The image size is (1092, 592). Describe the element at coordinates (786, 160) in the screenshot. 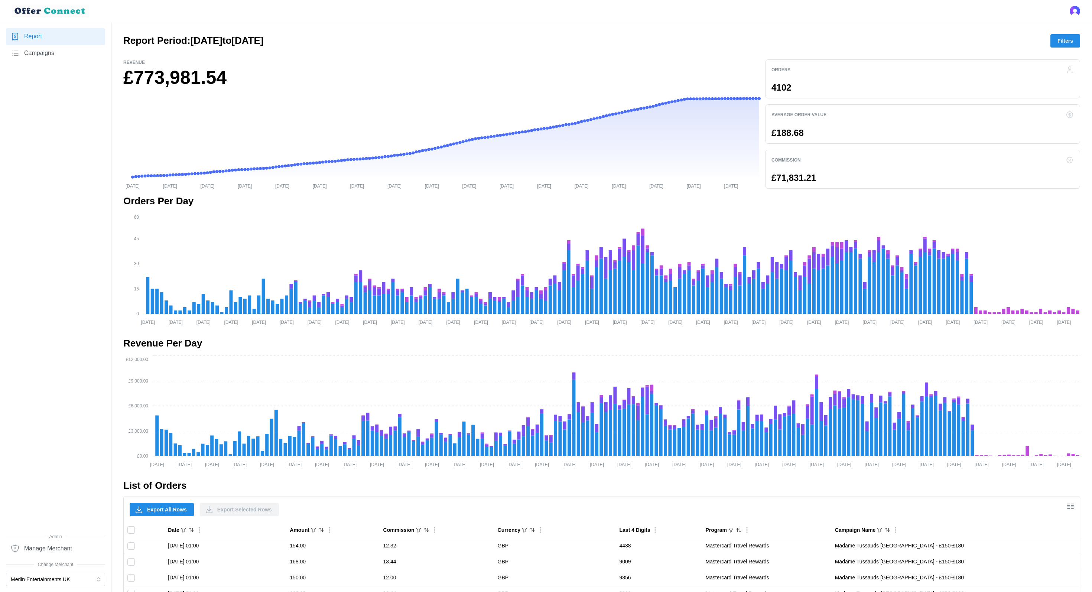

I see `p: Commission` at that location.